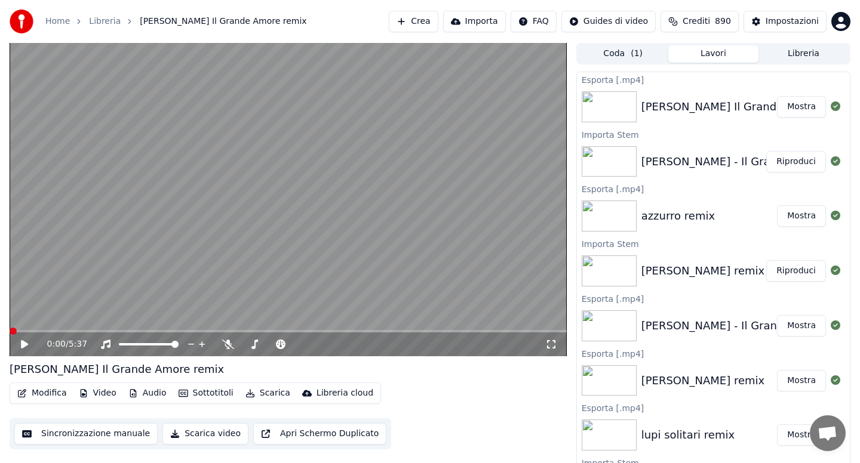  What do you see at coordinates (413, 21) in the screenshot?
I see `button: Crea` at bounding box center [413, 21].